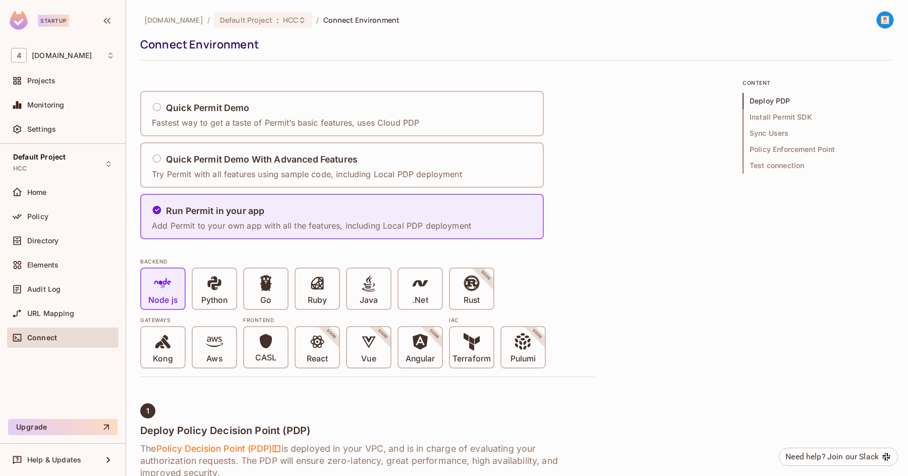 The height and width of the screenshot is (476, 908). What do you see at coordinates (37, 192) in the screenshot?
I see `span: Home` at bounding box center [37, 192].